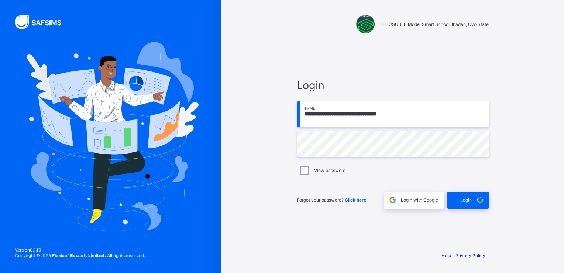  What do you see at coordinates (447, 255) in the screenshot?
I see `a: Help` at bounding box center [447, 255].